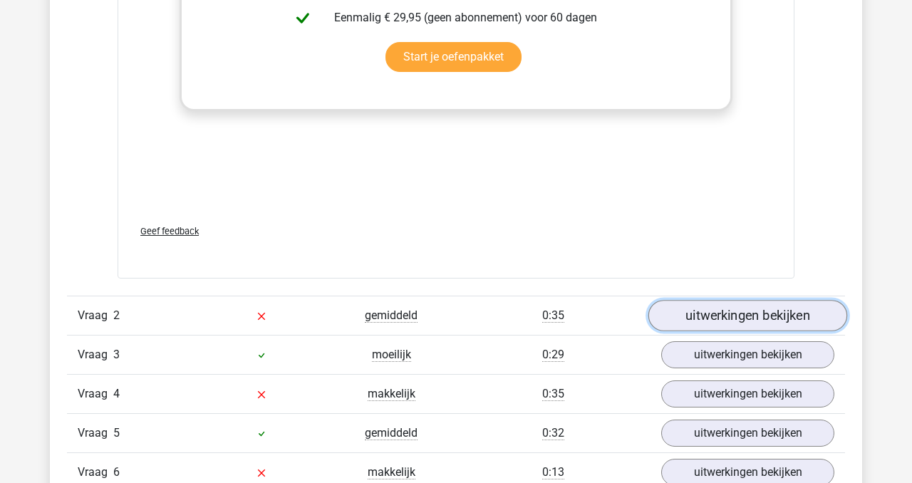 Image resolution: width=912 pixels, height=483 pixels. I want to click on span: 5, so click(116, 432).